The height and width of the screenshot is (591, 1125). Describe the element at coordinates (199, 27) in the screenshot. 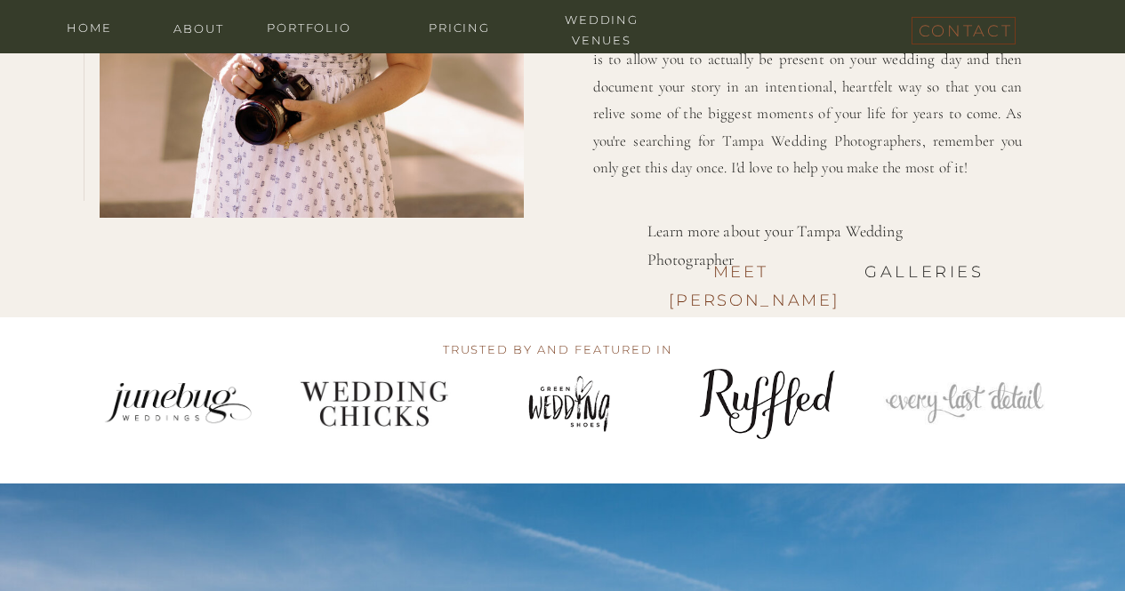

I see `a: about` at that location.